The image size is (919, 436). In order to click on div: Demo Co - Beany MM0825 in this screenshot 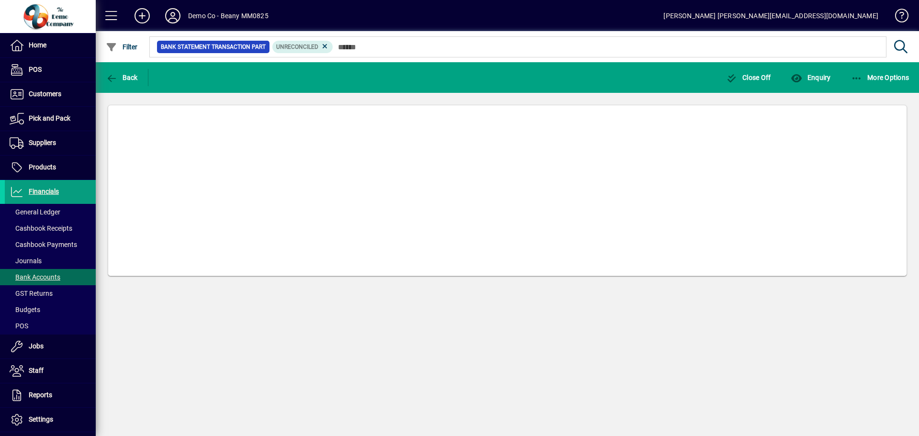, I will do `click(228, 16)`.